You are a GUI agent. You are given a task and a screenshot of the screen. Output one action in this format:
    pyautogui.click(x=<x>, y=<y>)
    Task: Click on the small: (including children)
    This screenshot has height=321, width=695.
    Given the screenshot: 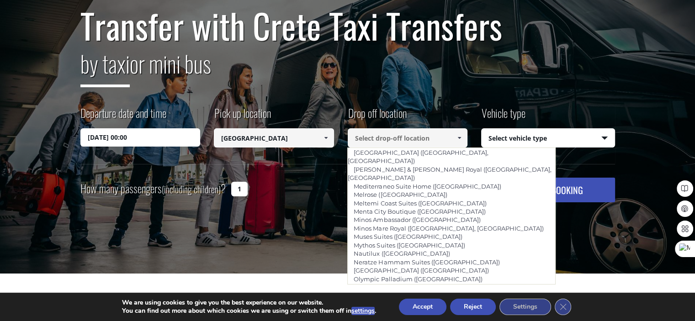 What is the action you would take?
    pyautogui.click(x=191, y=189)
    